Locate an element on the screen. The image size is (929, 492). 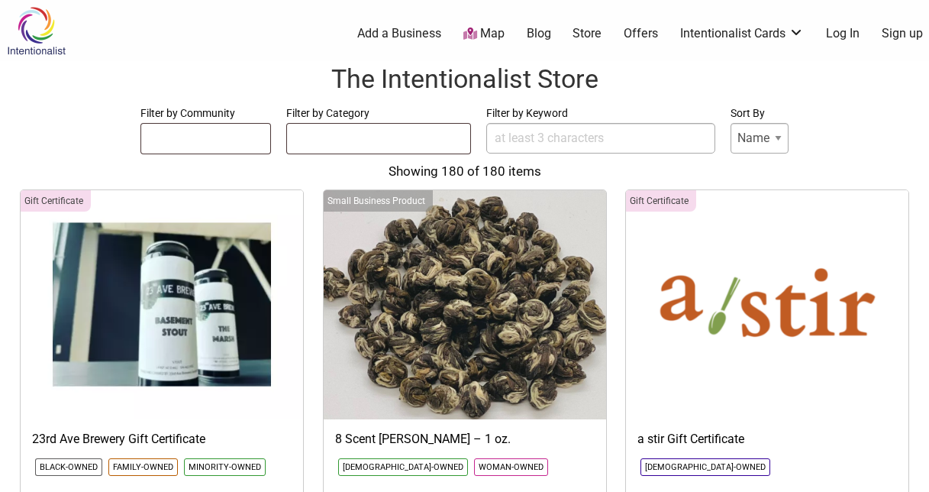
a: Intentionalist Cards is located at coordinates (742, 34).